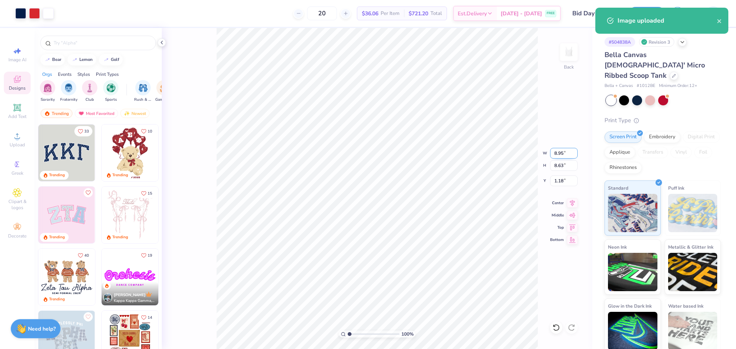  I want to click on div: Newest, so click(135, 113).